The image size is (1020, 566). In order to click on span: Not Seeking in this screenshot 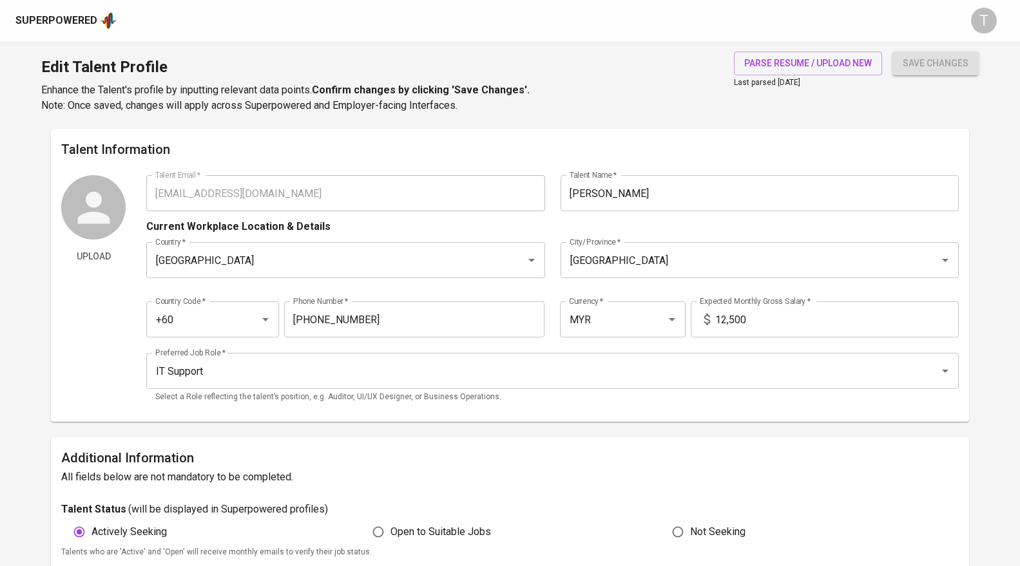, I will do `click(717, 532)`.